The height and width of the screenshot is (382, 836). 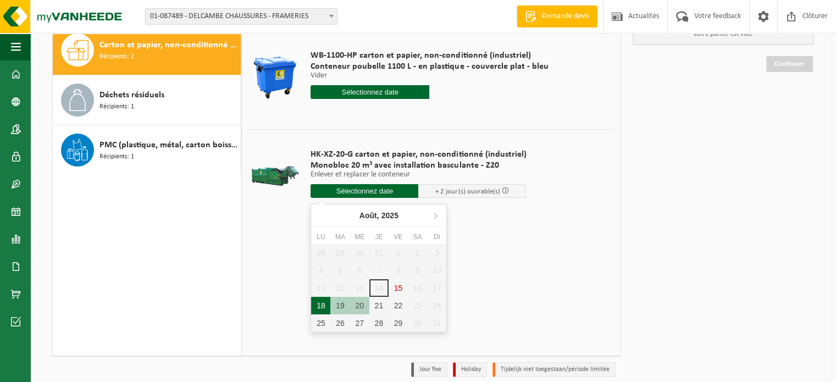 I want to click on span: PMC (plastique, métal, carton boisson) (industriel), so click(x=169, y=145).